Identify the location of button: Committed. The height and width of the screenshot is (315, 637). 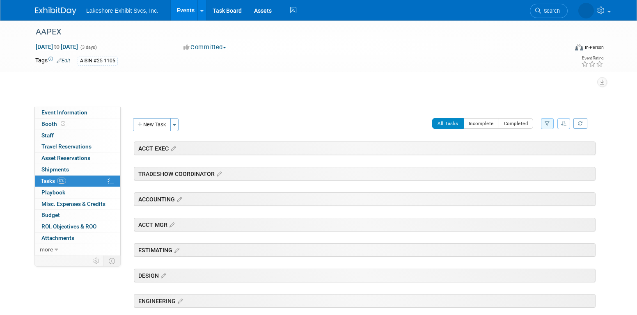
(205, 47).